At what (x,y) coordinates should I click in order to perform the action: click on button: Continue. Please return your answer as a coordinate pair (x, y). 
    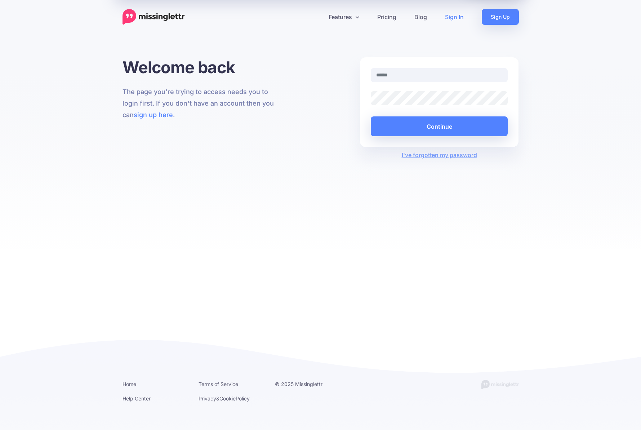
    Looking at the image, I should click on (439, 126).